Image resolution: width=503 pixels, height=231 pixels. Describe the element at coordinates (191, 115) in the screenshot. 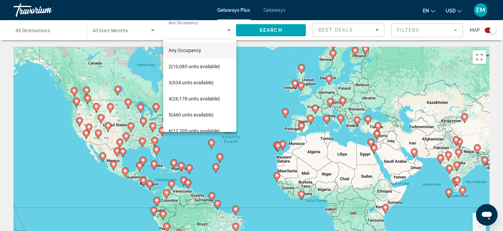

I see `span: 5 (460 units available)` at that location.